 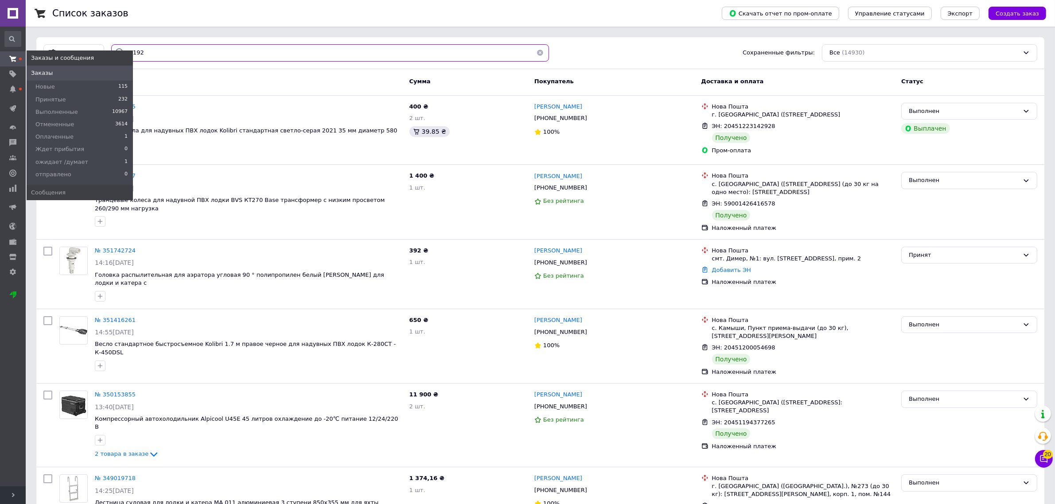 I want to click on a: Транцевые колеса для надувной ПВХ лодки BVS КТ270 Base трансформер с низким просветом 260/290 мм ..., so click(x=240, y=204).